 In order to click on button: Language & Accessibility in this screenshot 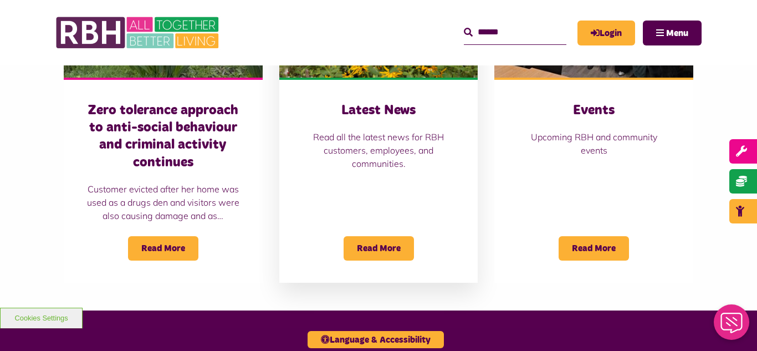, I will do `click(376, 339)`.